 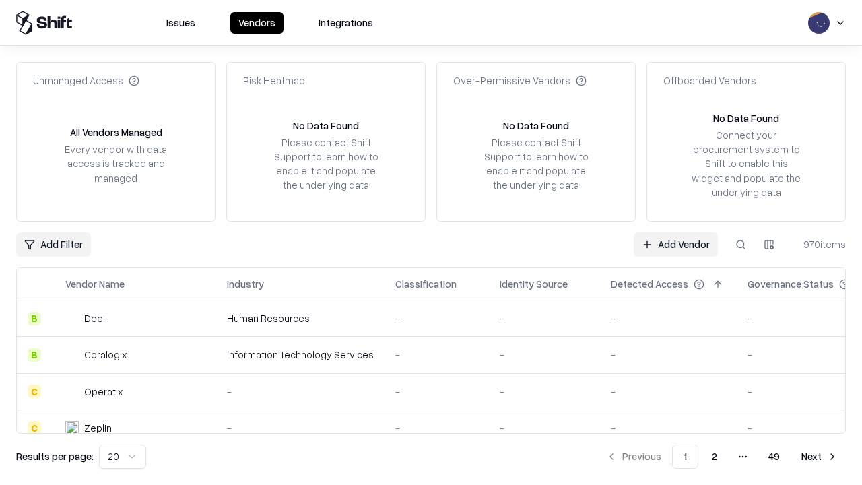 What do you see at coordinates (55, 456) in the screenshot?
I see `p: Results per page:` at bounding box center [55, 456].